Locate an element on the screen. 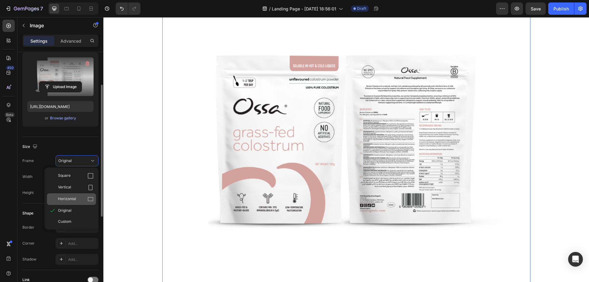  div: Shadow is located at coordinates (29, 259).